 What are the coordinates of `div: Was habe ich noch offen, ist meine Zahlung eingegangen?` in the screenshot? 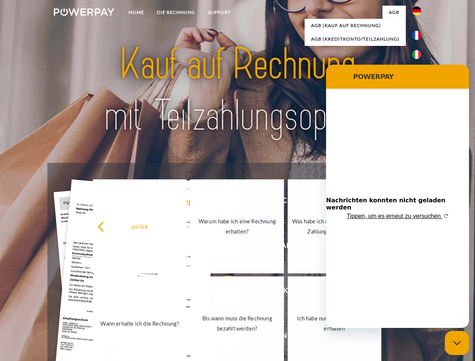 It's located at (334, 226).